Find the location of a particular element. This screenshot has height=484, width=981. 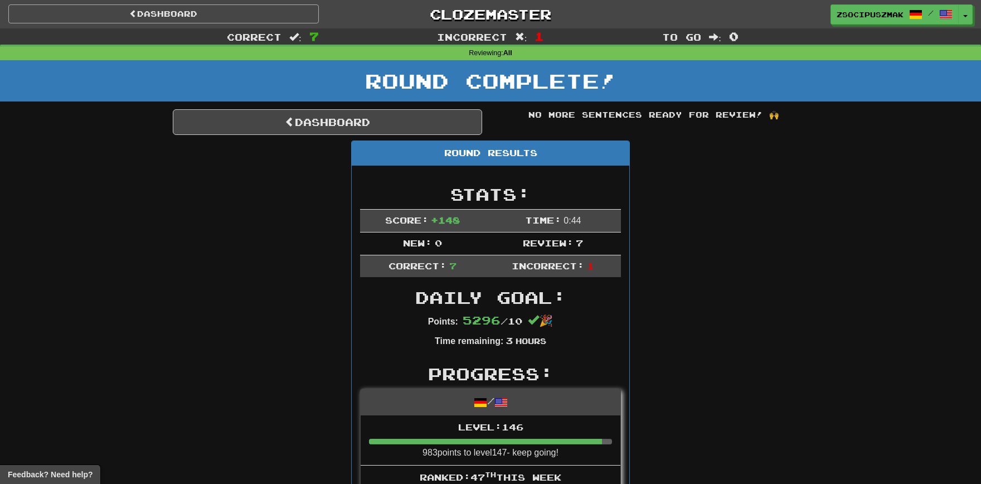

a: Clozemaster is located at coordinates (490, 14).